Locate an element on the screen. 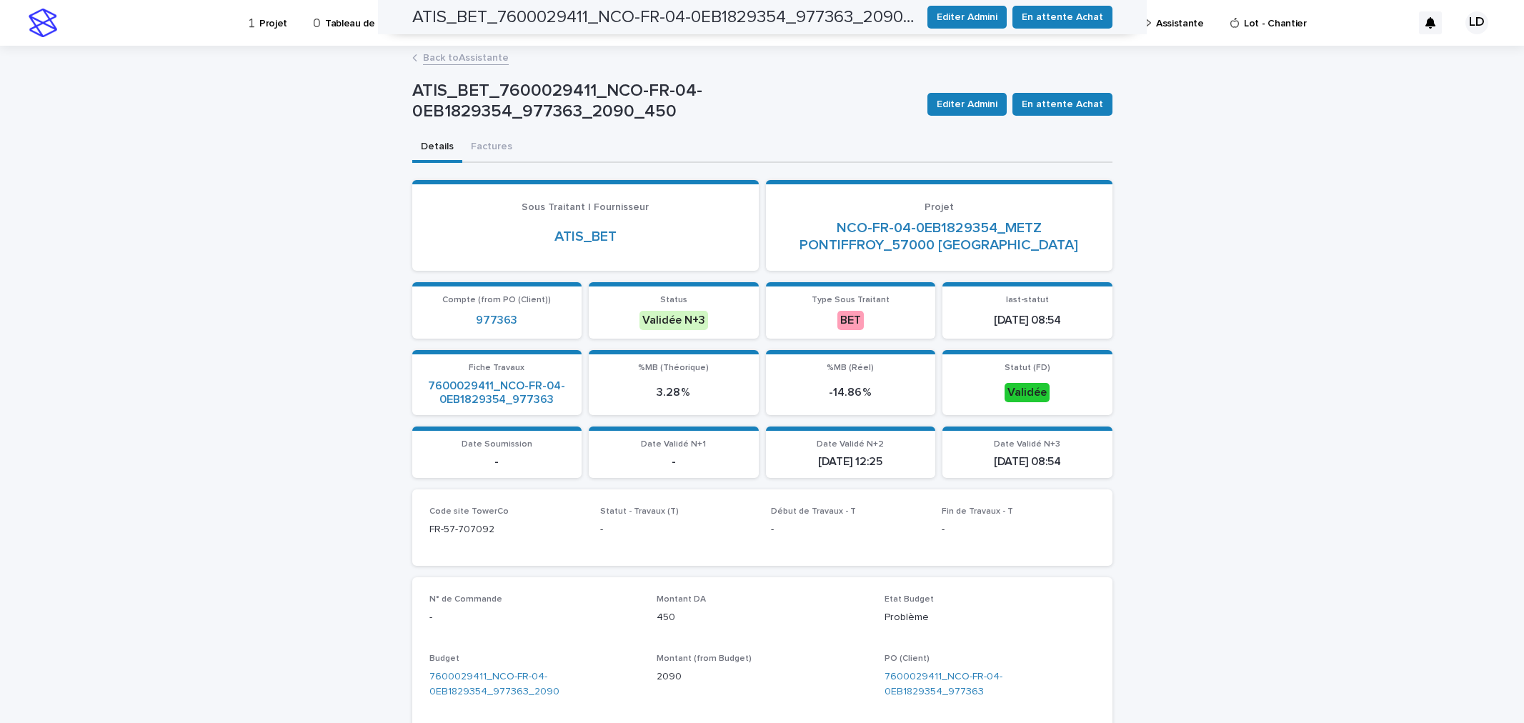  span: PO (Client) is located at coordinates (907, 659).